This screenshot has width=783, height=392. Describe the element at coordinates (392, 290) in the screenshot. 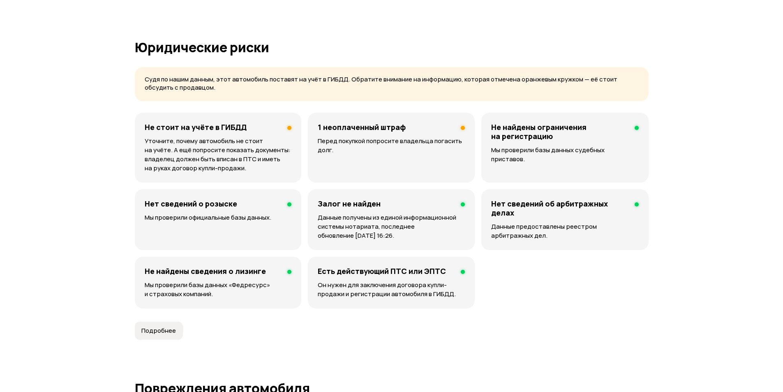

I see `p: Он нужен для заключения договора купли-продажи и регистрации автомобиля в ГИБДД.` at that location.